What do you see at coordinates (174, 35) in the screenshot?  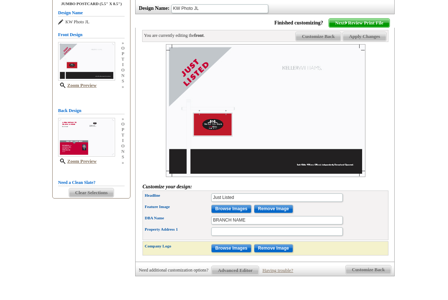 I see `div: You are currently editing the .` at bounding box center [174, 35].